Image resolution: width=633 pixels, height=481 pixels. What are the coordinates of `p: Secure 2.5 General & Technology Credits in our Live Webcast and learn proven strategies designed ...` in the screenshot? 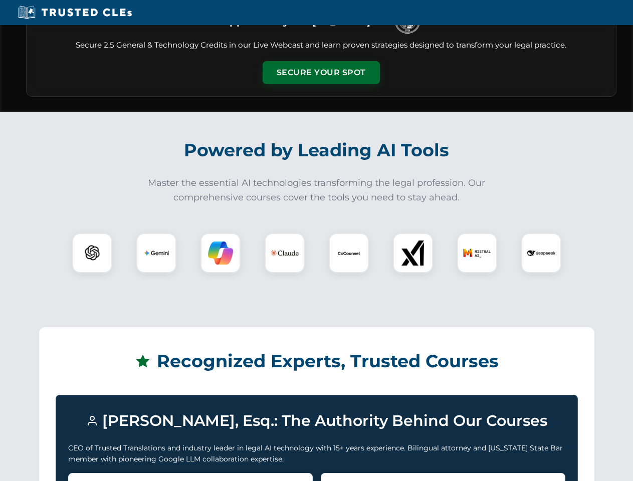 It's located at (322, 45).